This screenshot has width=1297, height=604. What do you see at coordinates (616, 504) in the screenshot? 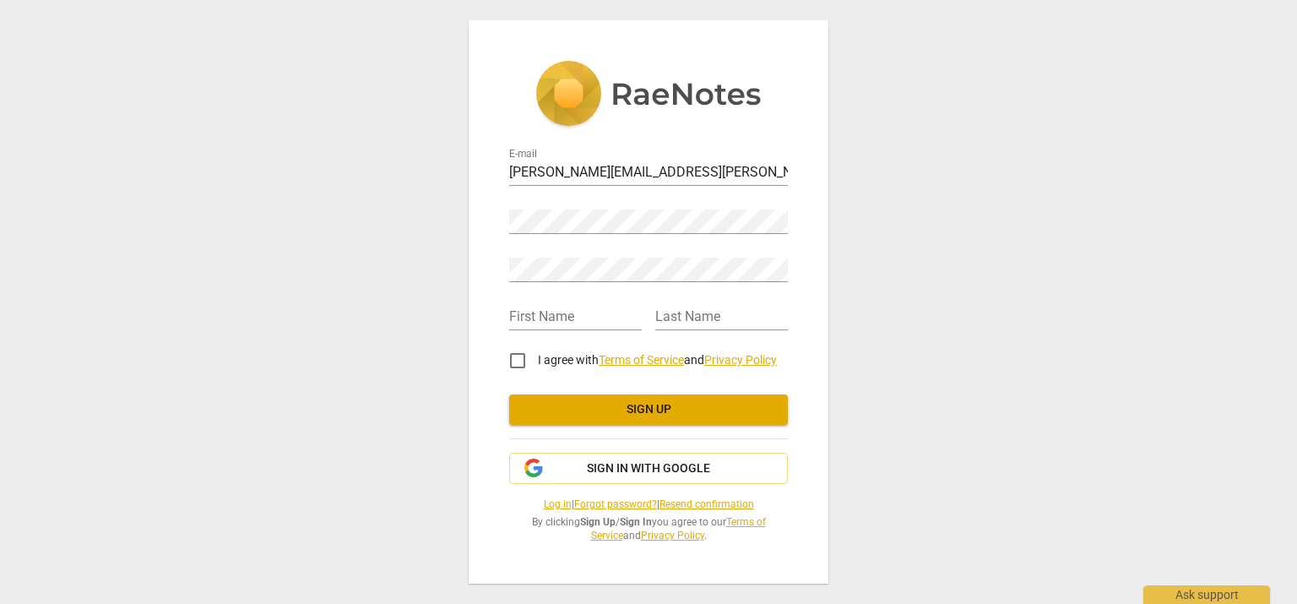
I see `a: Forgot password?` at bounding box center [616, 504].